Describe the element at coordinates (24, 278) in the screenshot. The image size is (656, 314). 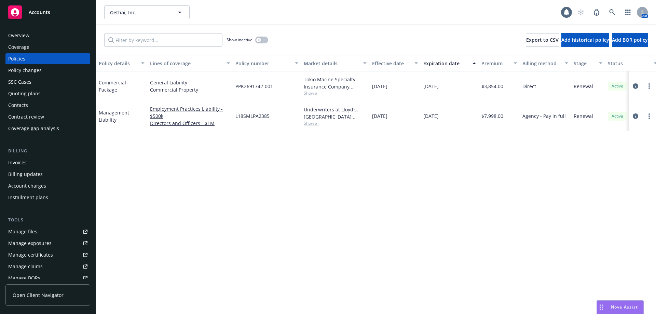
I see `div: Manage BORs` at that location.